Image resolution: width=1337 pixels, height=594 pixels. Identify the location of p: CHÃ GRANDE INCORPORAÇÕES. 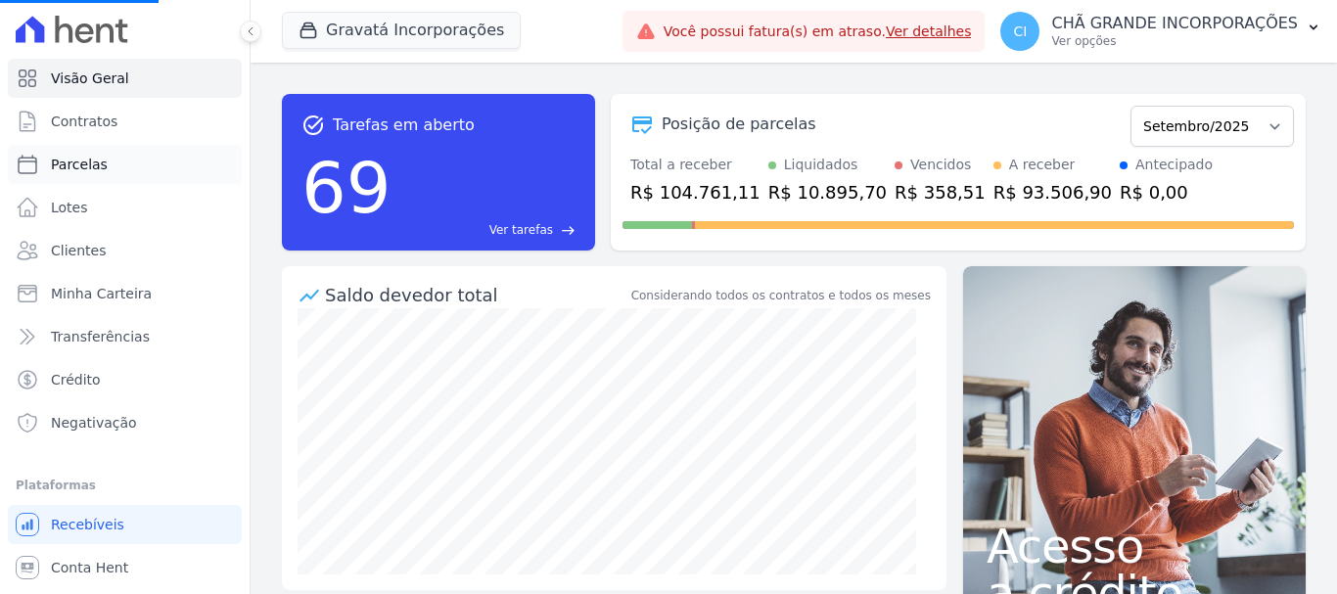
(1175, 23).